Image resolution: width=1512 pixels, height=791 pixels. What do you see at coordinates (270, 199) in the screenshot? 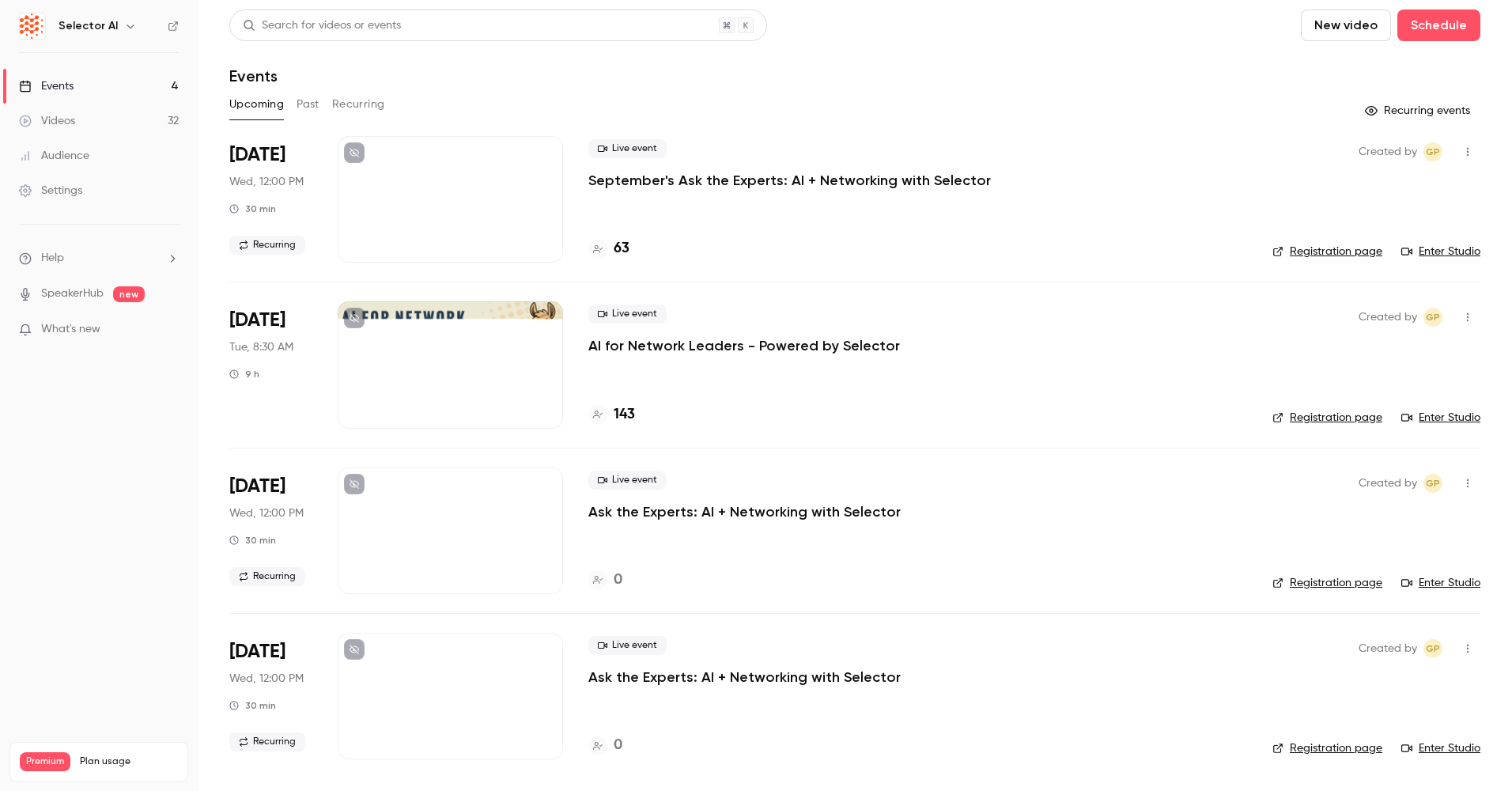
I see `div: Sep 17 Wed, 12:00 PM (America/New York)` at bounding box center [270, 199].